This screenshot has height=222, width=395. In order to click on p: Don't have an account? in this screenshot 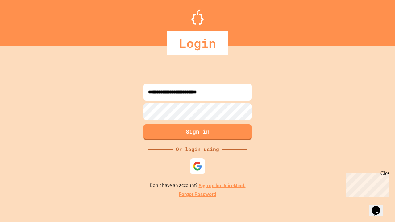, I will do `click(197, 185)`.